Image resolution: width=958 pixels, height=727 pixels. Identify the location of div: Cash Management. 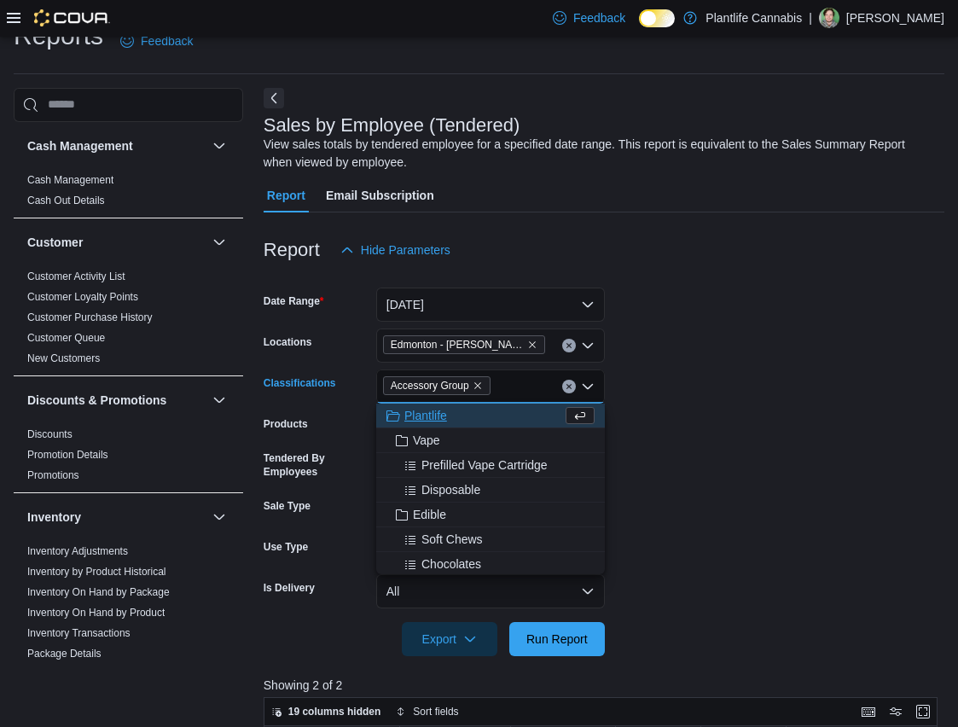
(128, 194).